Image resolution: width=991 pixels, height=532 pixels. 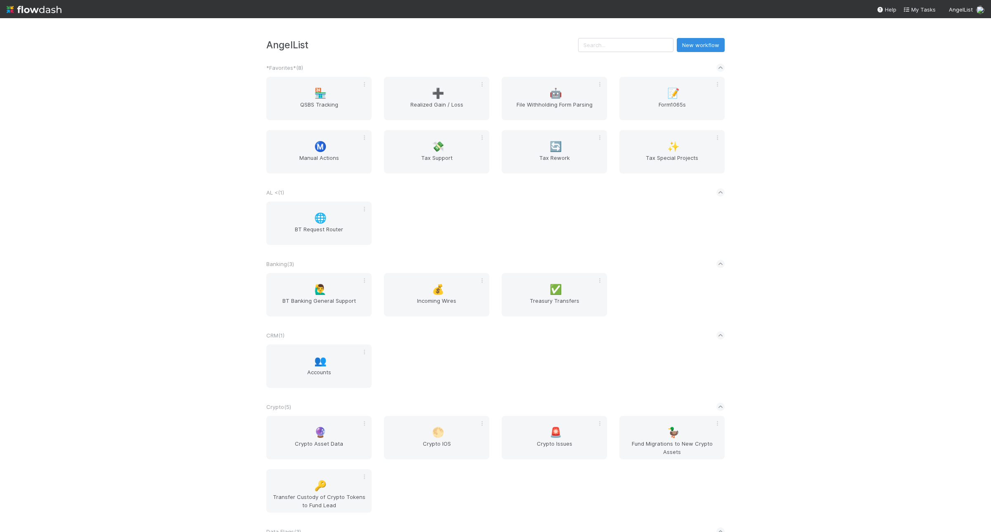 What do you see at coordinates (279, 407) in the screenshot?
I see `span: Crypto ( 5 )` at bounding box center [279, 407].